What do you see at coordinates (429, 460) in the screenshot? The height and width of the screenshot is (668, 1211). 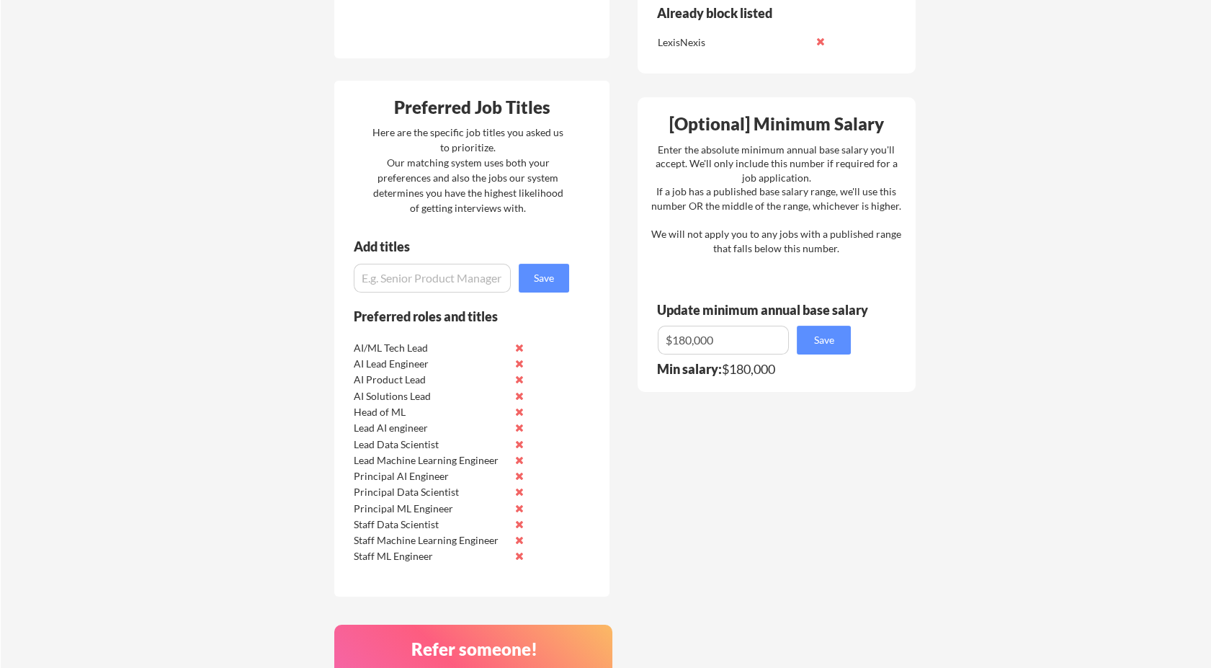 I see `div: Lead Machine Learning Engineer` at bounding box center [429, 460].